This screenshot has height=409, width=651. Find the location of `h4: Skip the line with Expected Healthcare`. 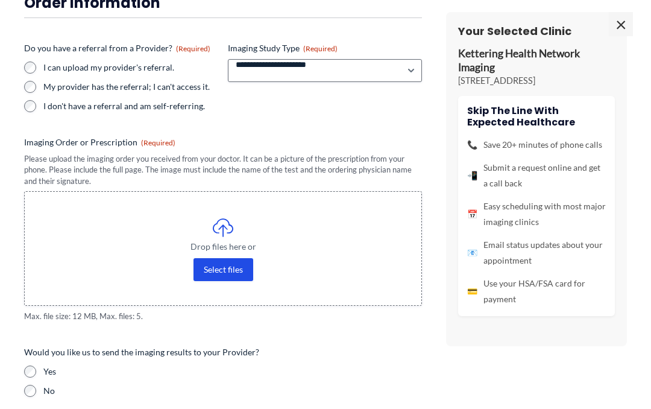

h4: Skip the line with Expected Healthcare is located at coordinates (537, 116).